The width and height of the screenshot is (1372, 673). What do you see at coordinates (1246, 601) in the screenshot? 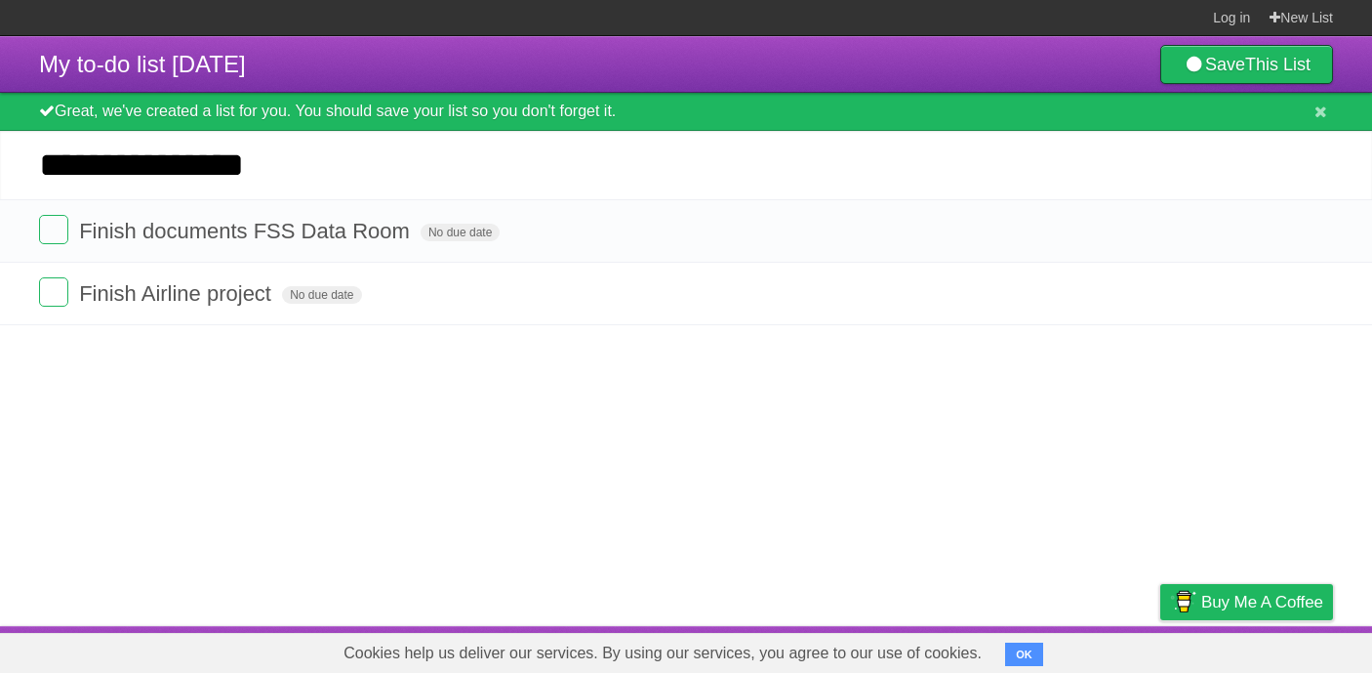
I see `a: Buy me a coffee` at bounding box center [1246, 601].